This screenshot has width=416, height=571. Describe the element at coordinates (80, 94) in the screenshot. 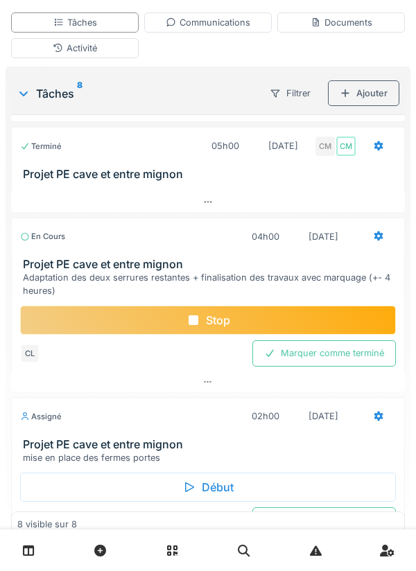

I see `sup: 8` at that location.